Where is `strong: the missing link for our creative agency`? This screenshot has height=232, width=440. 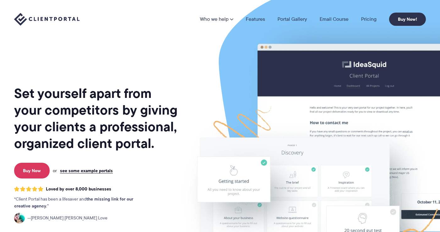
strong: the missing link for our creative agency is located at coordinates (74, 202).